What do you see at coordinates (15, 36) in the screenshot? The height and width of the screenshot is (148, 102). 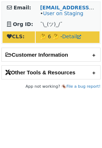 I see `strong: CLS:` at bounding box center [15, 36].